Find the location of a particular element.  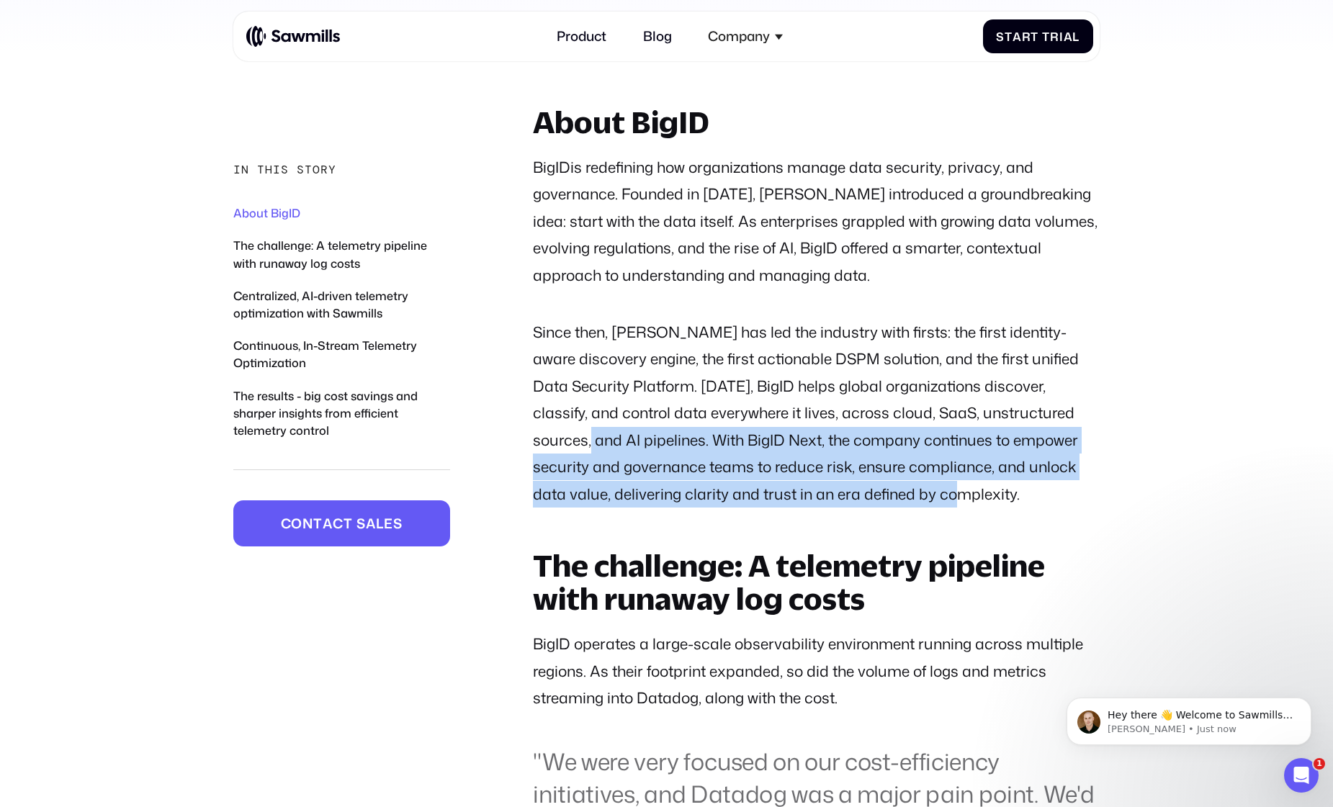

div: message notification from Winston, Just now. Hey there 👋 Welcome to Sawmills. The smart telemetry... is located at coordinates (144, 54).